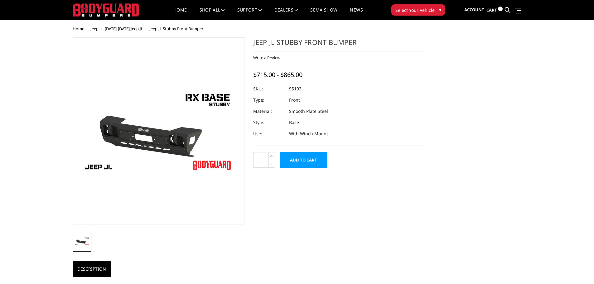 The height and width of the screenshot is (284, 594). What do you see at coordinates (269, 134) in the screenshot?
I see `dt: Use:` at bounding box center [269, 134].